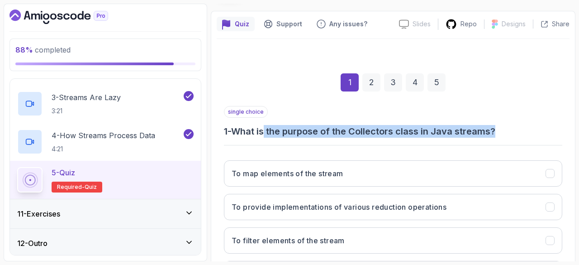 Image resolution: width=579 pixels, height=265 pixels. What do you see at coordinates (339, 207) in the screenshot?
I see `h3: To provide implementations of various reduction operations` at bounding box center [339, 207].